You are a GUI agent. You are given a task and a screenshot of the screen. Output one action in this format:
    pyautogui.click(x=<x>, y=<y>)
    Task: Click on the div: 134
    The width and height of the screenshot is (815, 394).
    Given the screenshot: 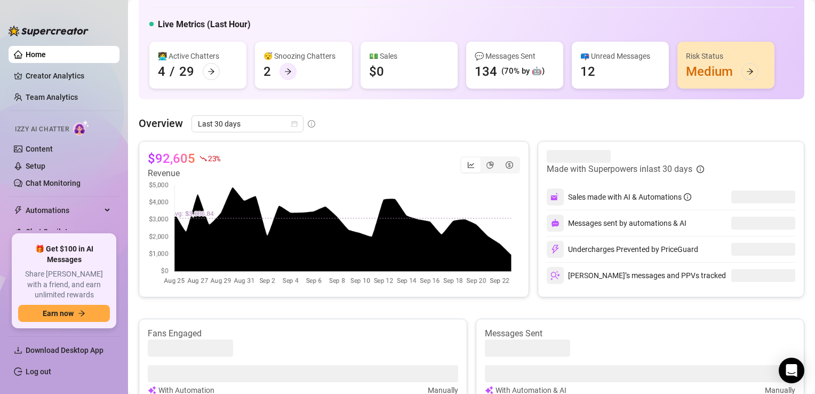 What is the action you would take?
    pyautogui.click(x=486, y=72)
    